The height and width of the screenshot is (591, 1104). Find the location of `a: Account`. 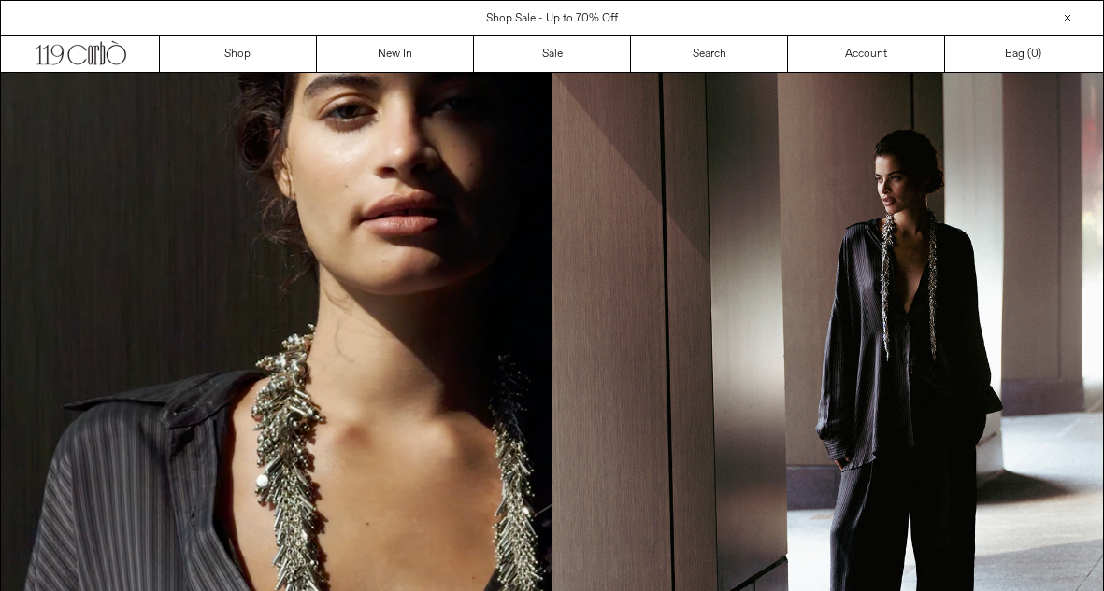

a: Account is located at coordinates (866, 54).